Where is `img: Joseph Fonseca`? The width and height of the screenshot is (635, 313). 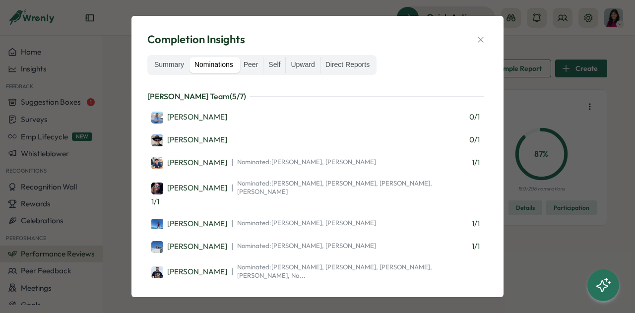
img: Joseph Fonseca is located at coordinates (157, 224).